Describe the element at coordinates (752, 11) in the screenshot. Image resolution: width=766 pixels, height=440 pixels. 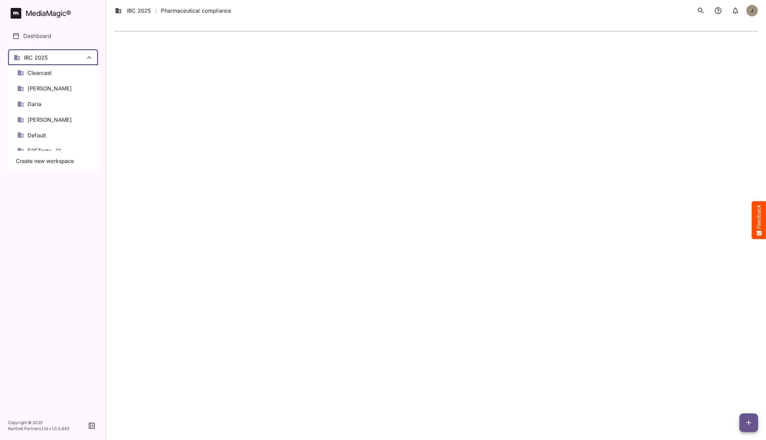
I see `div: J` at that location.